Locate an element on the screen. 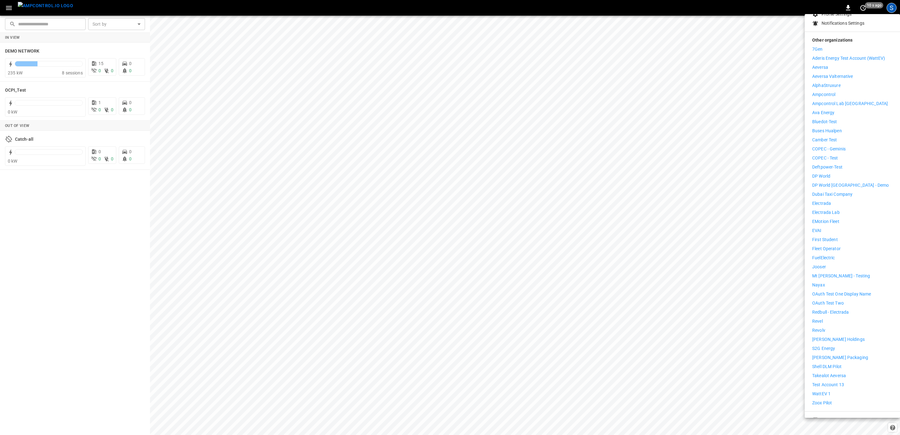 The width and height of the screenshot is (900, 435). p: Shell DLM Pilot is located at coordinates (827, 366).